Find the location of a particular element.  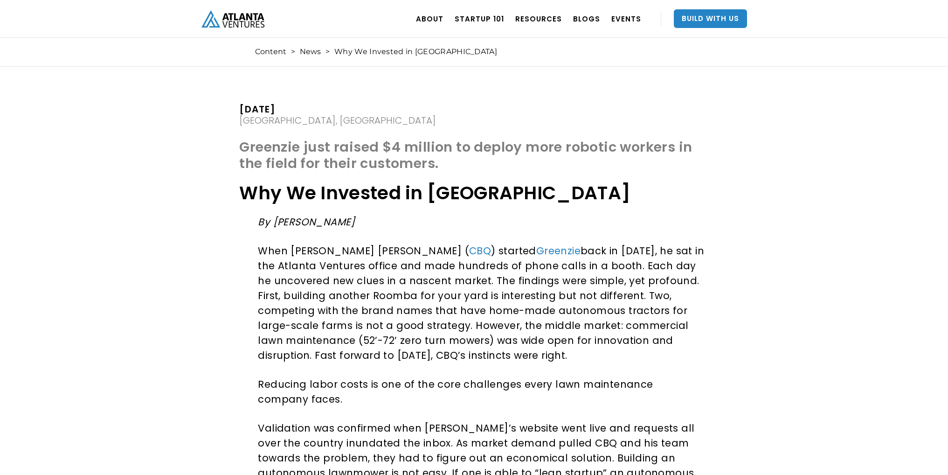

a: EVENTS is located at coordinates (626, 19).